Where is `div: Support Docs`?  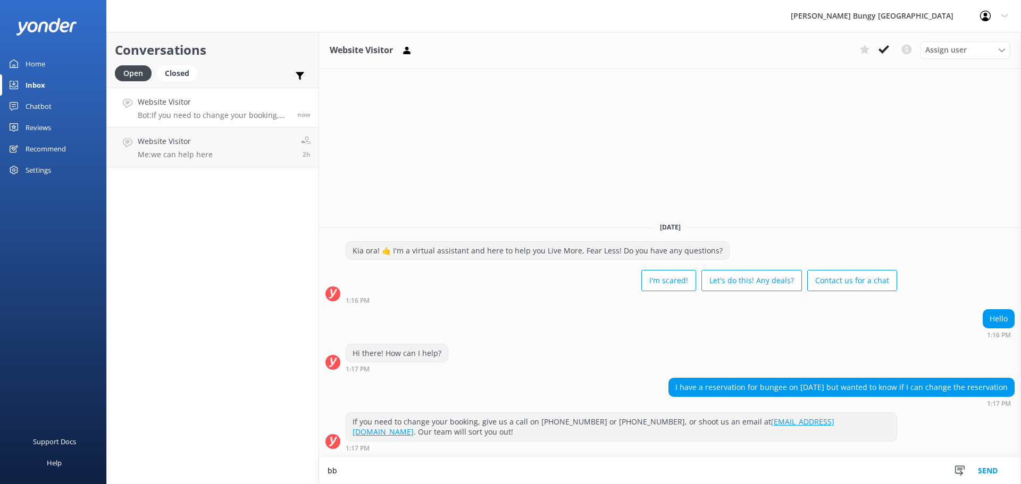
div: Support Docs is located at coordinates (54, 442).